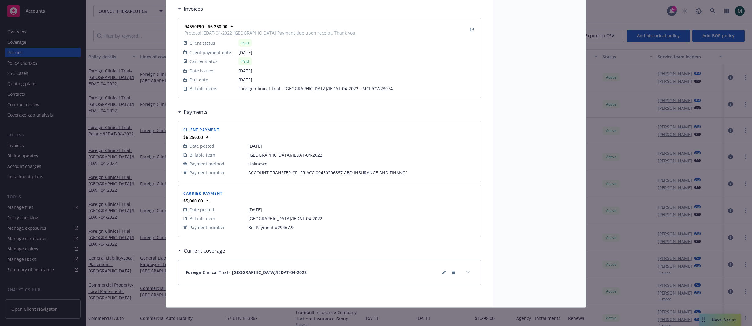 This screenshot has width=752, height=326. I want to click on span: Client payment date, so click(210, 52).